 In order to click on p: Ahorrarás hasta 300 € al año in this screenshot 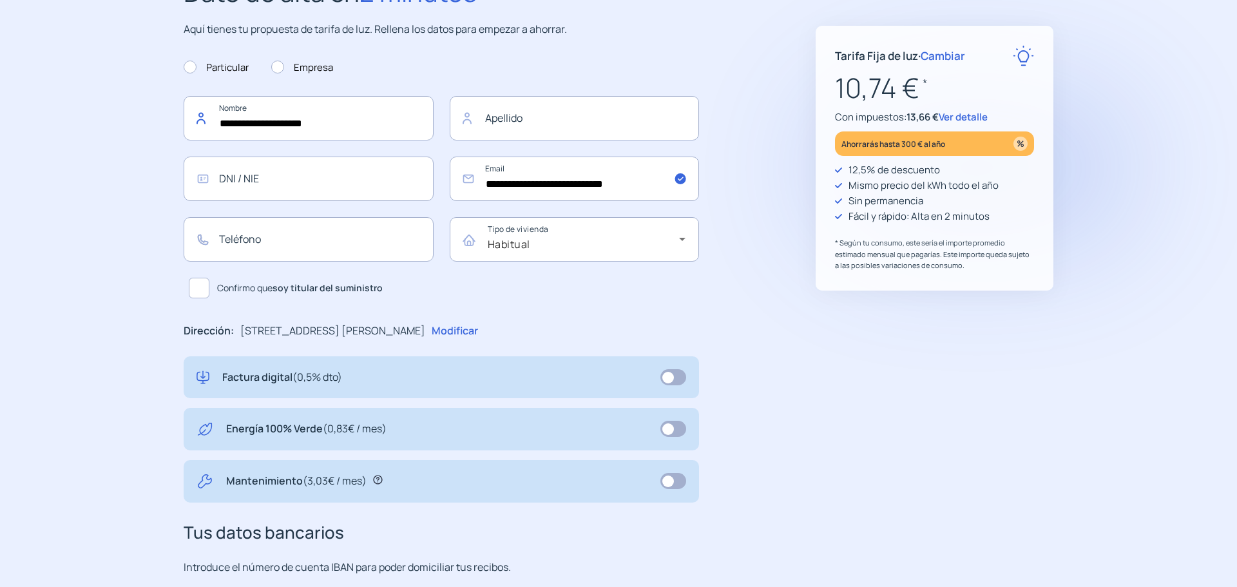, I will do `click(893, 144)`.